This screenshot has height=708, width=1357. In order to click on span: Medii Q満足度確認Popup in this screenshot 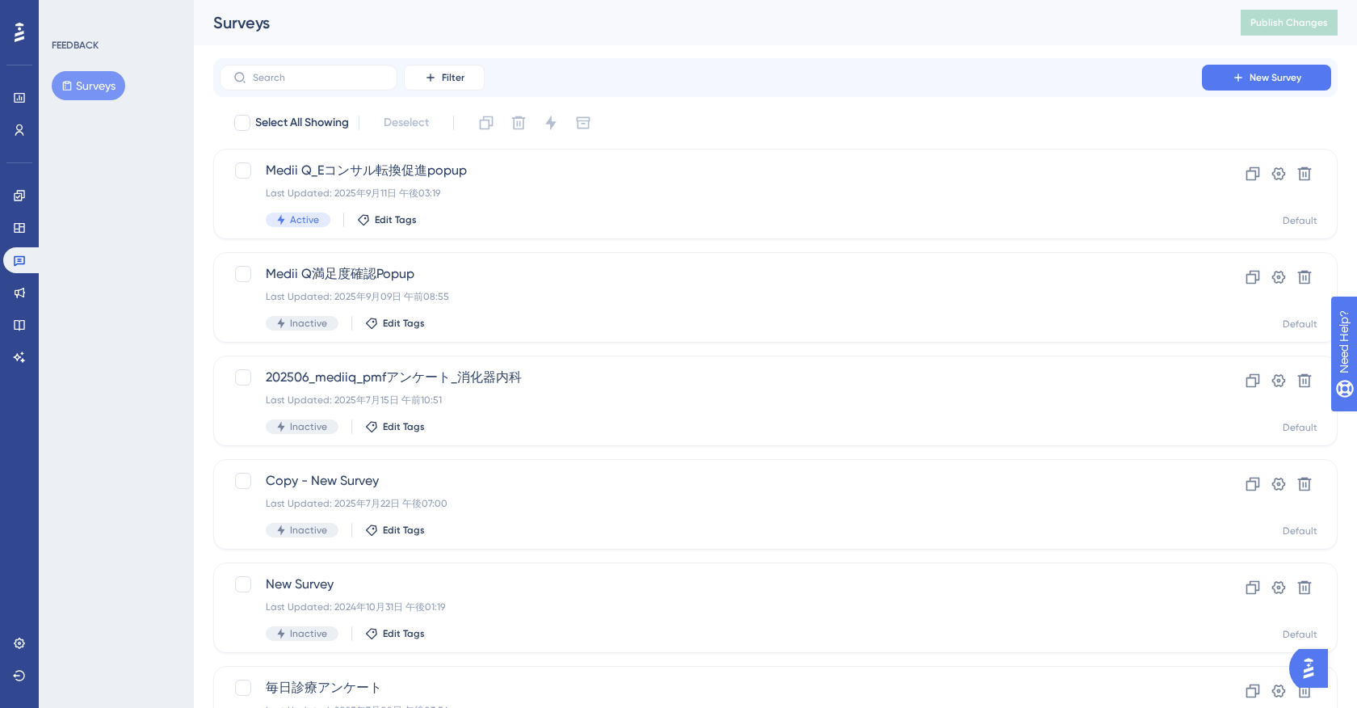, I will do `click(711, 274)`.